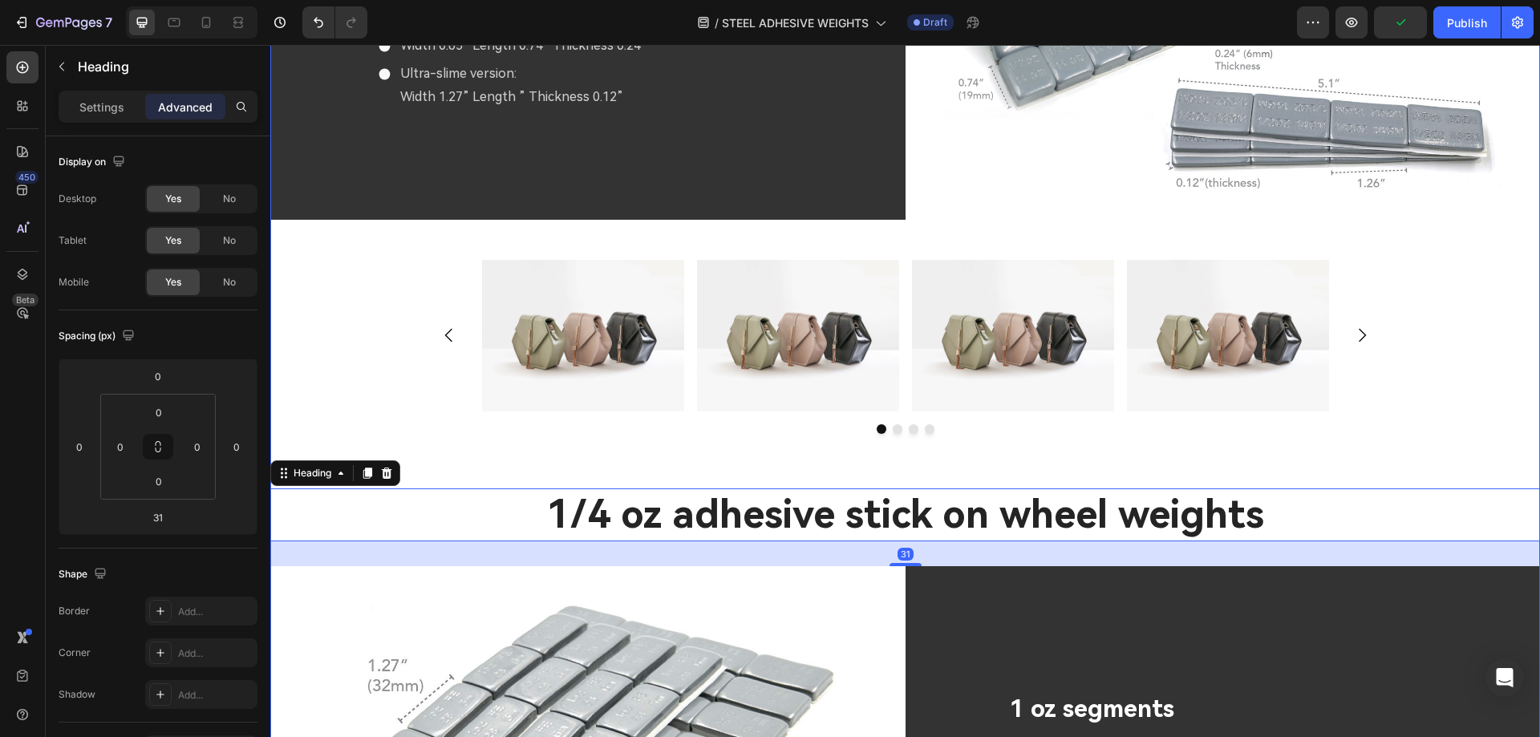 This screenshot has height=737, width=1540. I want to click on div: Tablet, so click(72, 241).